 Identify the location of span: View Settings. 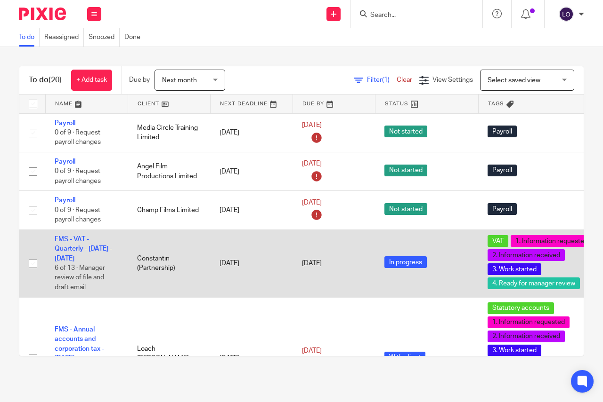
(452, 80).